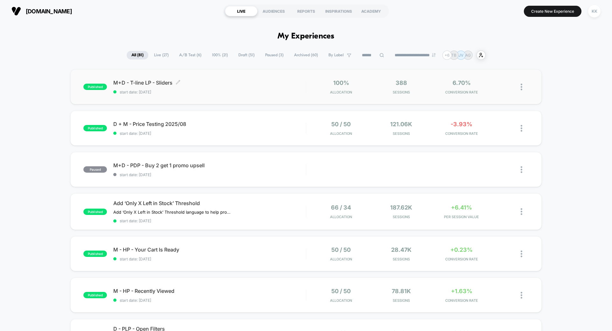 The width and height of the screenshot is (612, 331). What do you see at coordinates (461, 250) in the screenshot?
I see `span: +0.23%` at bounding box center [461, 250].